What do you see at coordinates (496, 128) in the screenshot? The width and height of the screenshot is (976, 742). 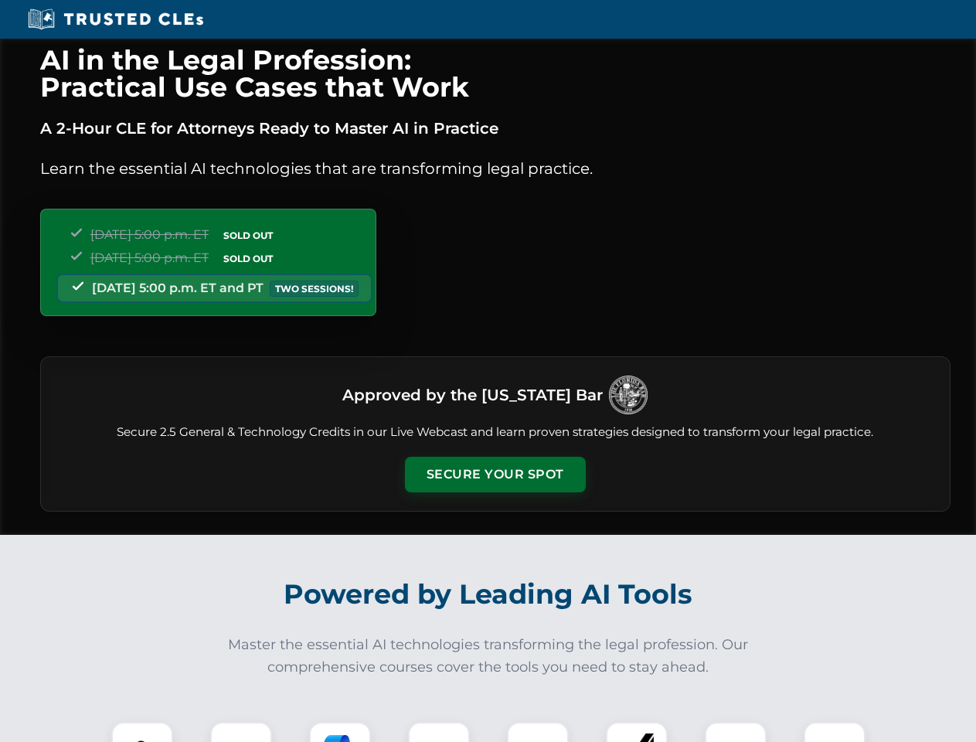 I see `p: A 2-Hour CLE for Attorneys Ready to Master AI in Practice` at bounding box center [496, 128].